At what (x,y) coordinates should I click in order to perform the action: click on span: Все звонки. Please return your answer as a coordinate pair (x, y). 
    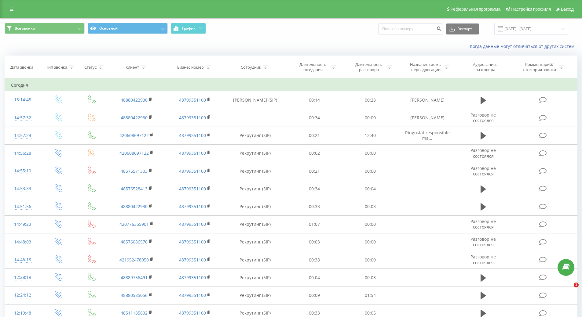
    Looking at the image, I should click on (25, 28).